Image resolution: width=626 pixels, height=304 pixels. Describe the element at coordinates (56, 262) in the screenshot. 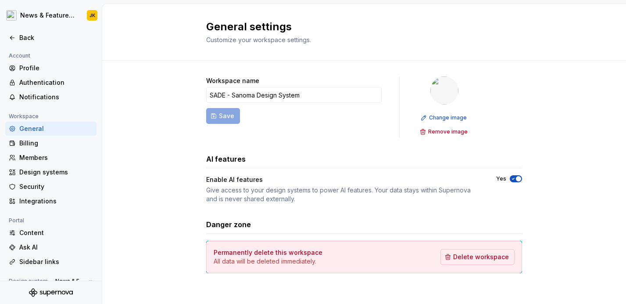

I see `div: Sidebar links` at that location.